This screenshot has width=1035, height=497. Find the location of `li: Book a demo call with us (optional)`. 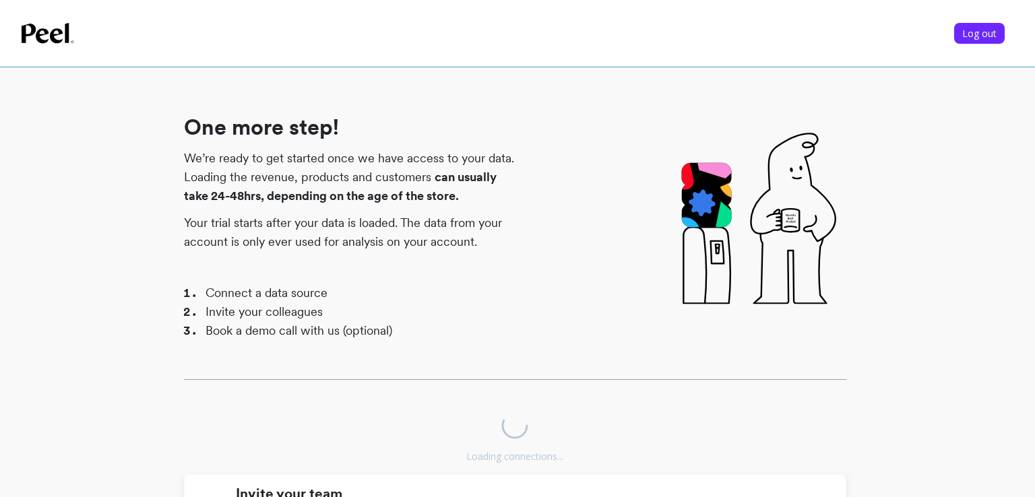

li: Book a demo call with us (optional) is located at coordinates (361, 331).